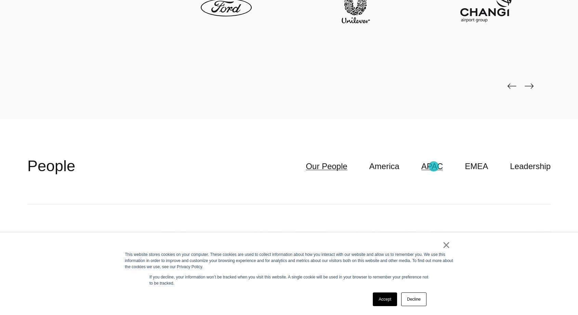 This screenshot has height=315, width=578. I want to click on img: page-back-black.png, so click(512, 86).